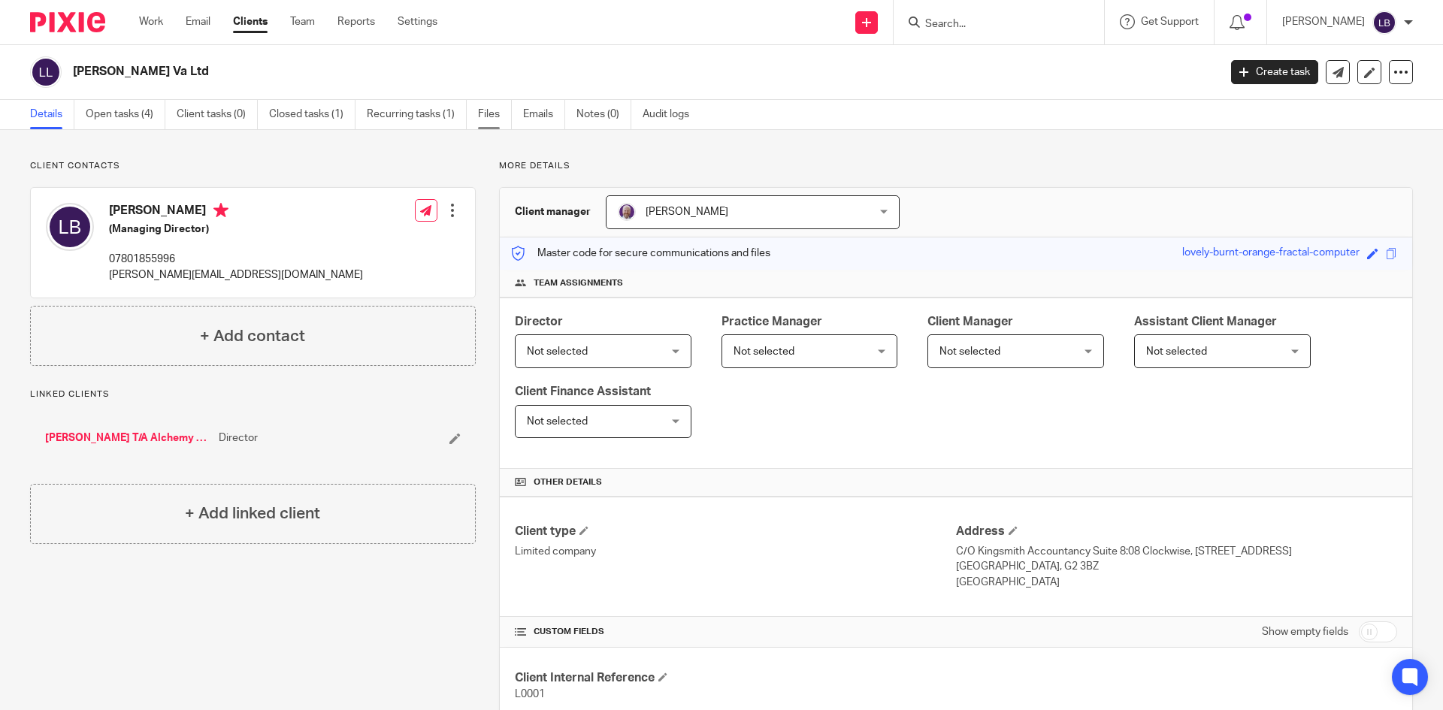  What do you see at coordinates (578, 283) in the screenshot?
I see `span: Team assignments` at bounding box center [578, 283].